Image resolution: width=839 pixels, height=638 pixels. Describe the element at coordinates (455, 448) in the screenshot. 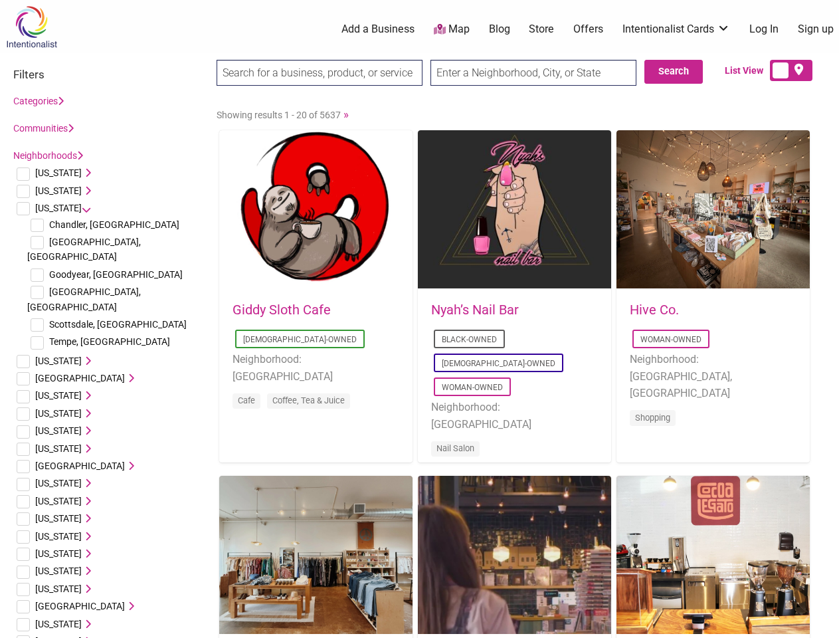

I see `a: Nail Salon` at that location.